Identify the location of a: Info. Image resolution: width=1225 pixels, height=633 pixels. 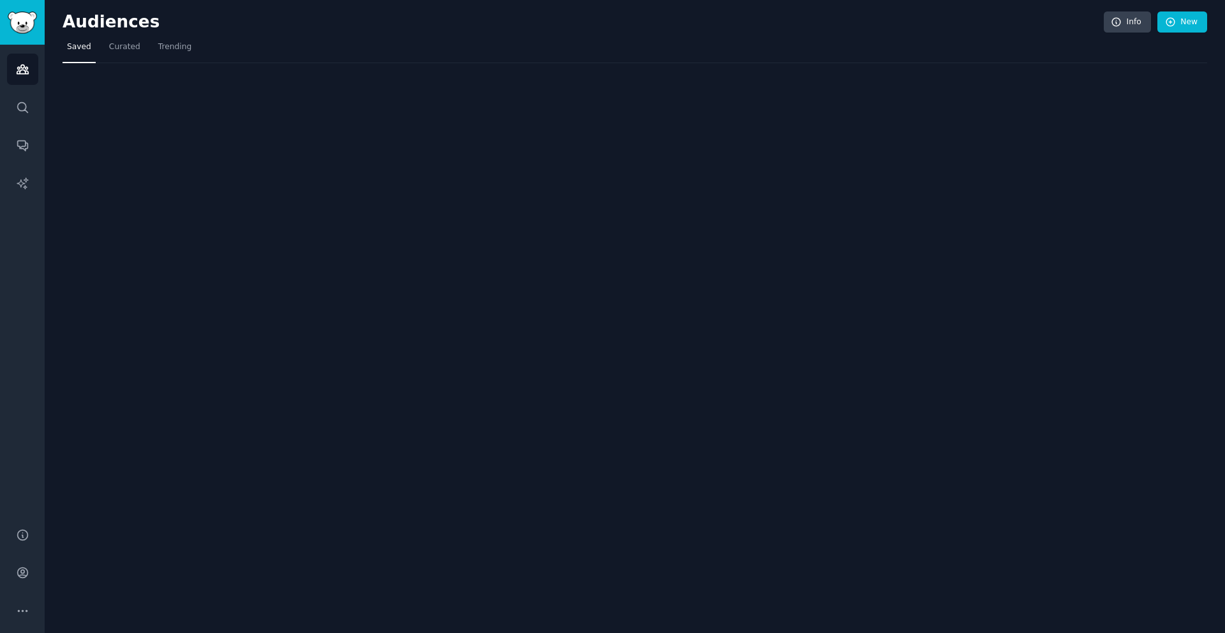
(1127, 22).